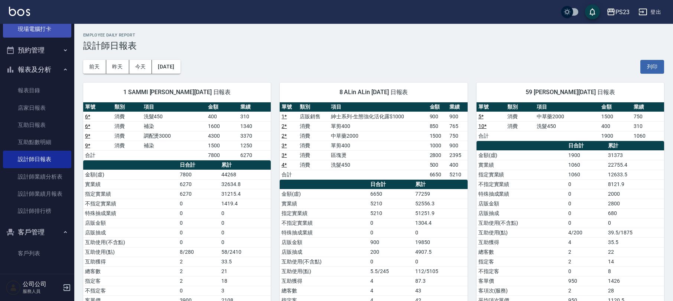 This screenshot has height=301, width=673. What do you see at coordinates (141, 67) in the screenshot?
I see `button: 今天` at bounding box center [141, 67].